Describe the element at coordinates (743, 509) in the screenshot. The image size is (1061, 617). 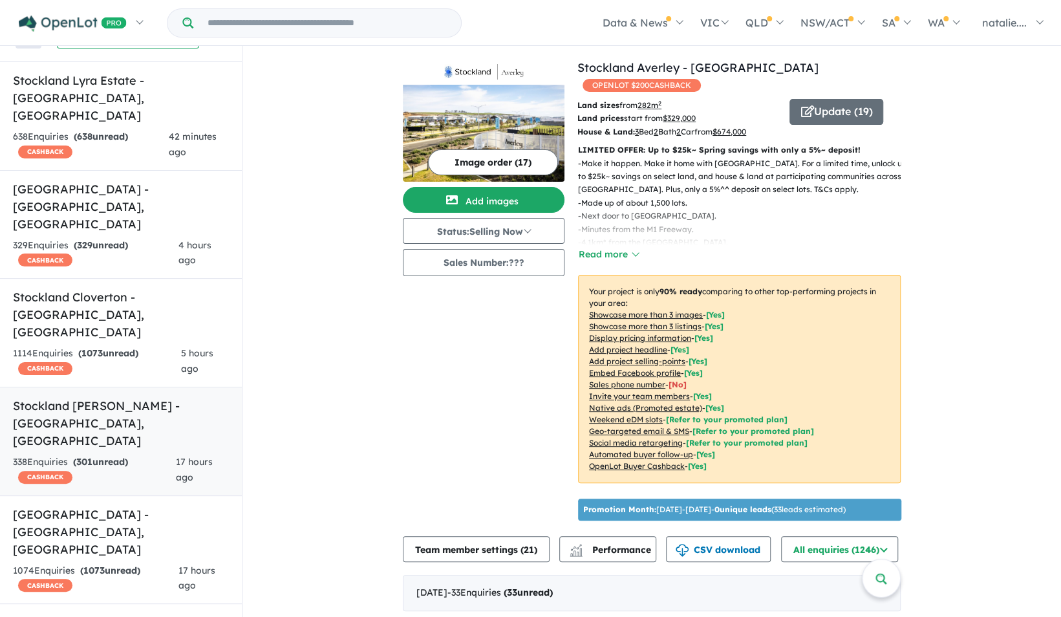
I see `b: 0 unique leads` at that location.